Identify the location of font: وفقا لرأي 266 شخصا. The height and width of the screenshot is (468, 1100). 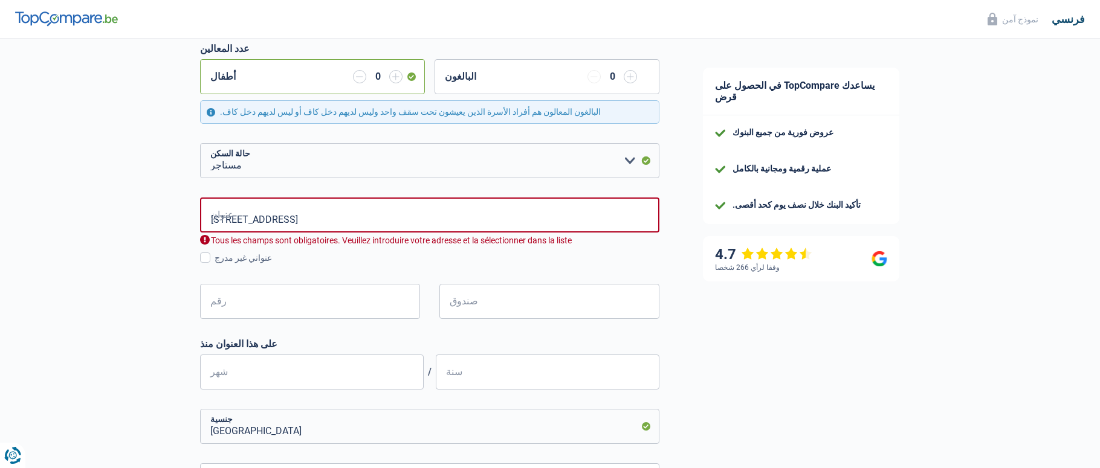
(747, 268).